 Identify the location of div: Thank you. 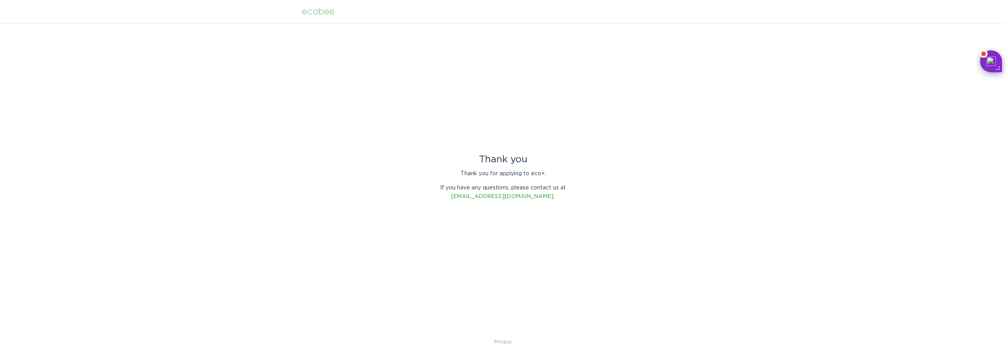
(503, 159).